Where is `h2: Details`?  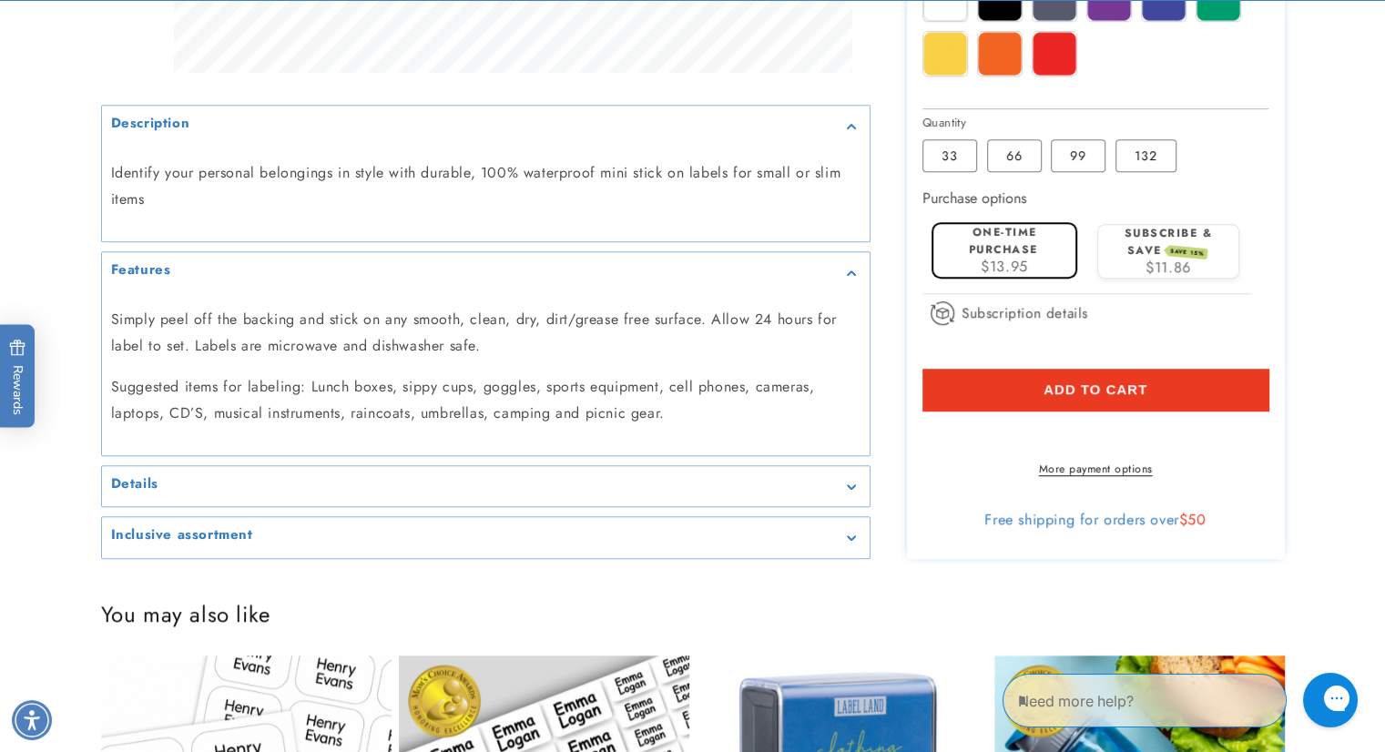 h2: Details is located at coordinates (135, 484).